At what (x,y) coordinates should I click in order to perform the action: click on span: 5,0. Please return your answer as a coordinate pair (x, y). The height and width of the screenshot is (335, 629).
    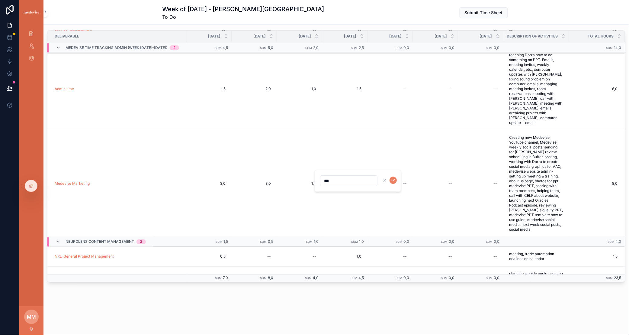
    Looking at the image, I should click on (271, 47).